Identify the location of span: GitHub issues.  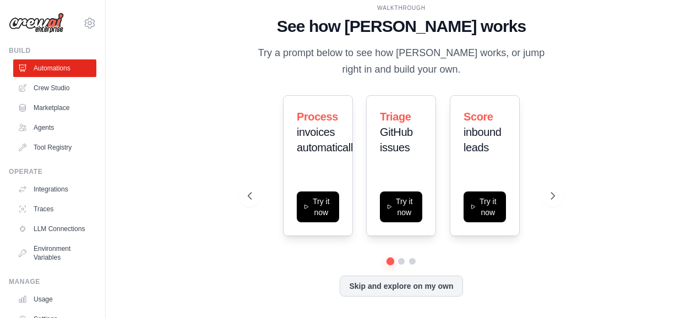
(396, 140).